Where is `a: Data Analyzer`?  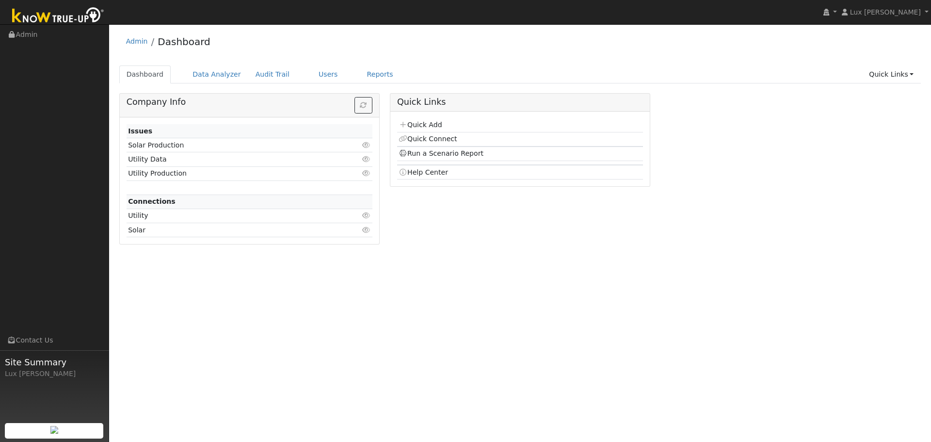
a: Data Analyzer is located at coordinates (217, 74).